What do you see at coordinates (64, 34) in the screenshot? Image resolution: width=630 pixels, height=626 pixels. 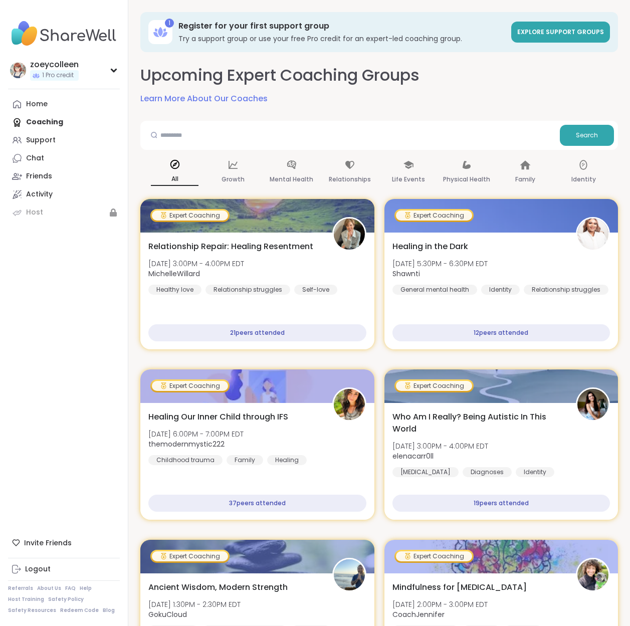 I see `img: ShareWell Nav Logo` at bounding box center [64, 34].